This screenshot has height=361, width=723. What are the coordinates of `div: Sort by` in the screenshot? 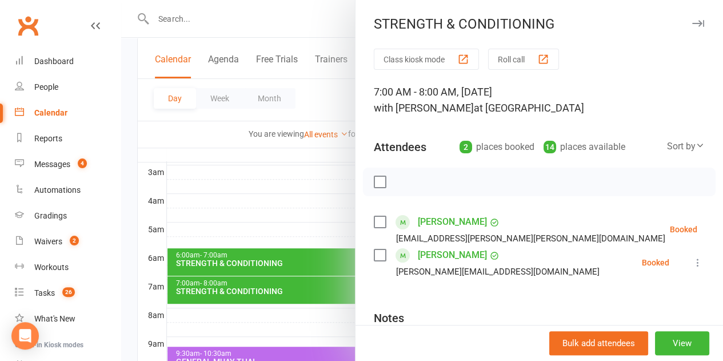 It's located at (686, 146).